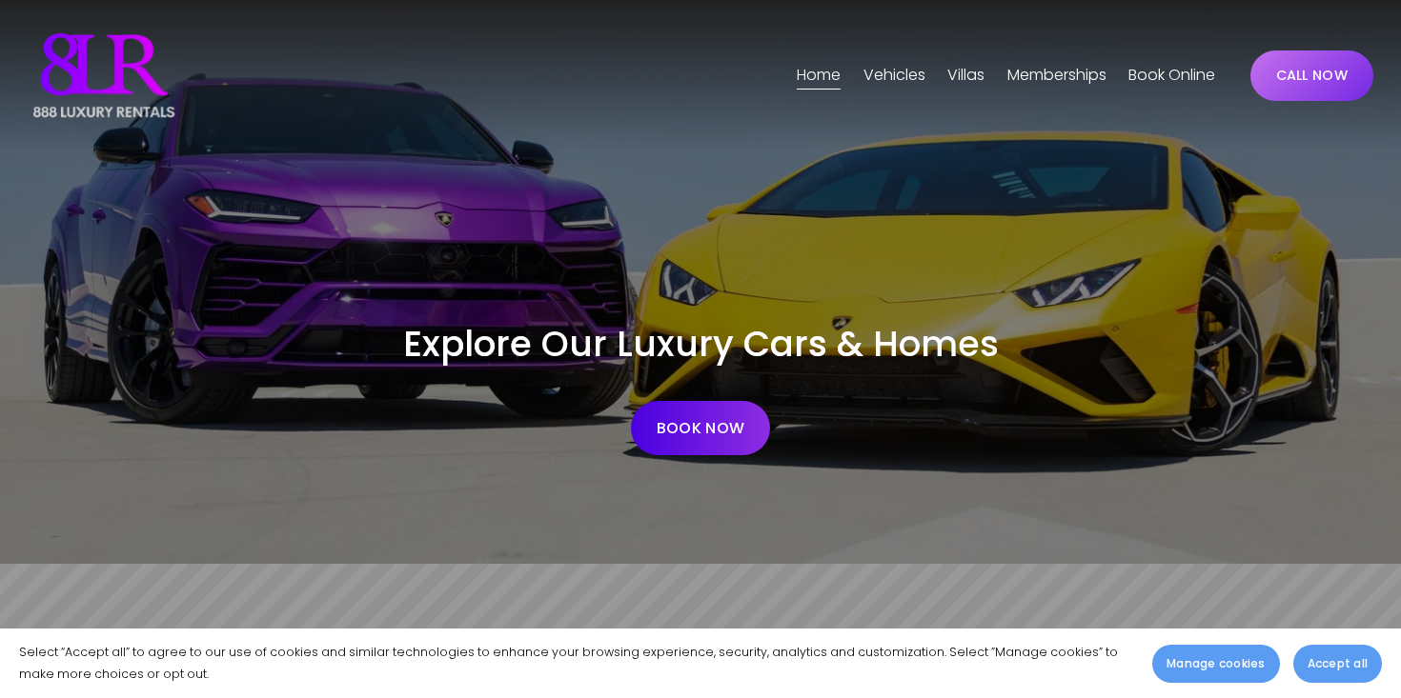  Describe the element at coordinates (965, 75) in the screenshot. I see `span: Villas` at that location.